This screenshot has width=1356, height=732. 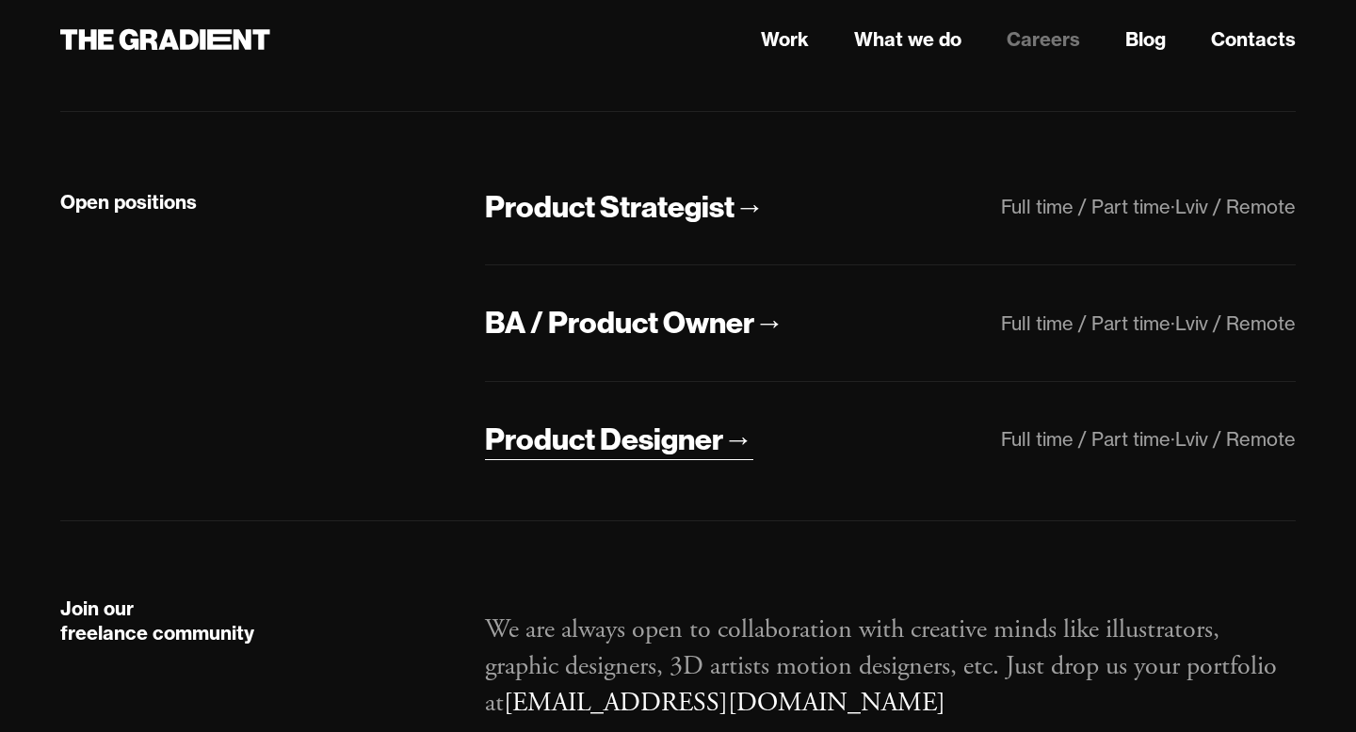 What do you see at coordinates (157, 620) in the screenshot?
I see `strong: Join our freelance community` at bounding box center [157, 620].